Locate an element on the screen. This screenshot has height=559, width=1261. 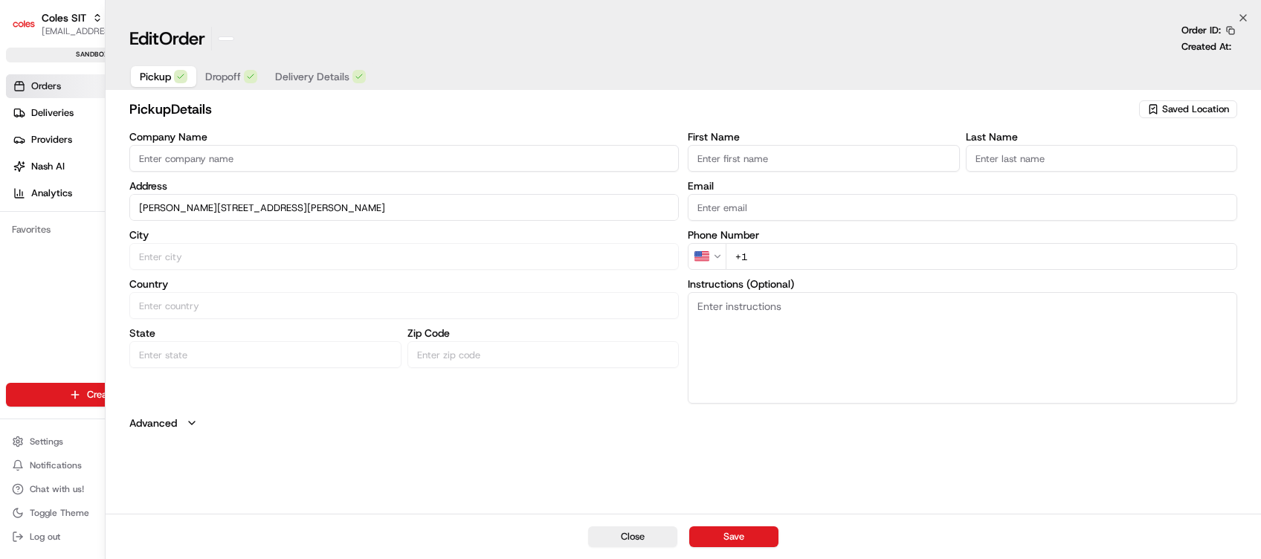
span: Pylon is located at coordinates (164, 257).